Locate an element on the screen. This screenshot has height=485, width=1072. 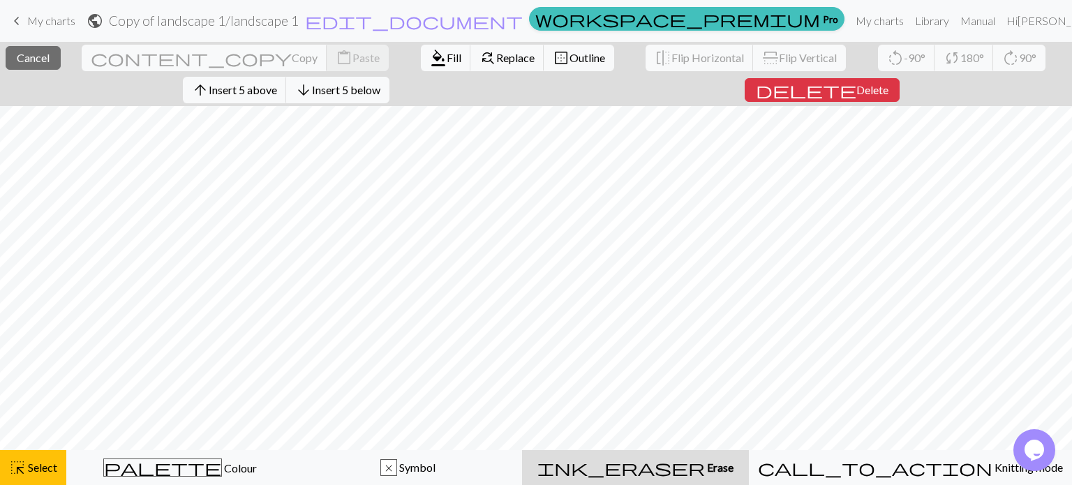
span: Flip Horizontal is located at coordinates (707, 57).